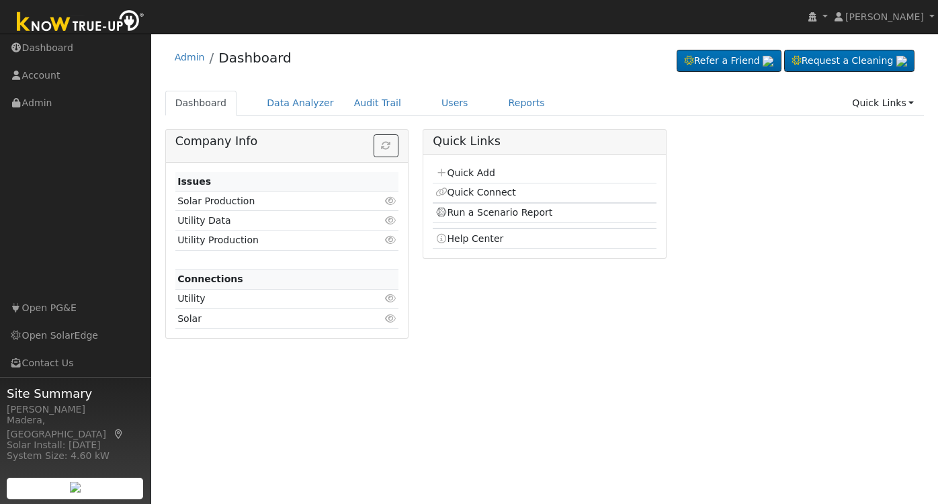 The image size is (938, 504). Describe the element at coordinates (494, 212) in the screenshot. I see `a: Run a Scenario Report` at that location.